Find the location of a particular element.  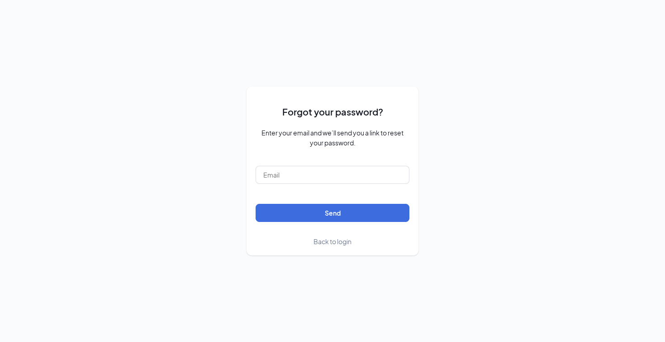

span: Back to login is located at coordinates (333, 241).